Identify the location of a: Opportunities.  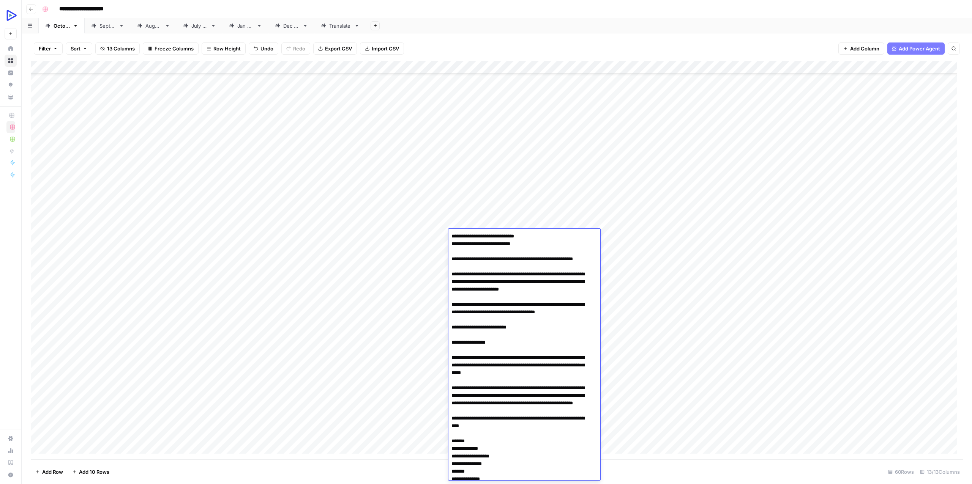
(11, 85).